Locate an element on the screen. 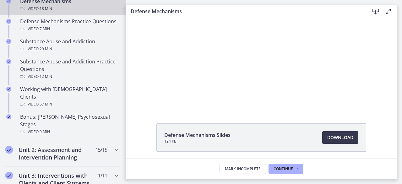 This screenshot has width=402, height=184. button: Mark Incomplete is located at coordinates (243, 169).